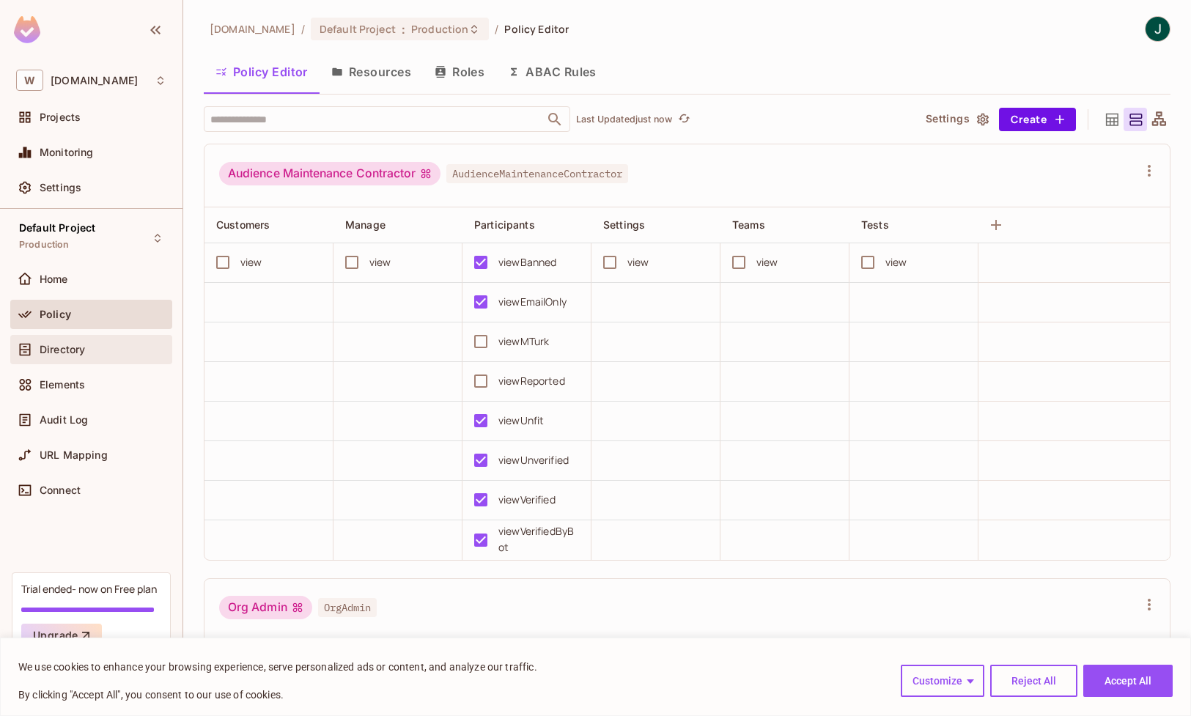  Describe the element at coordinates (1128, 681) in the screenshot. I see `button: Accept All` at that location.